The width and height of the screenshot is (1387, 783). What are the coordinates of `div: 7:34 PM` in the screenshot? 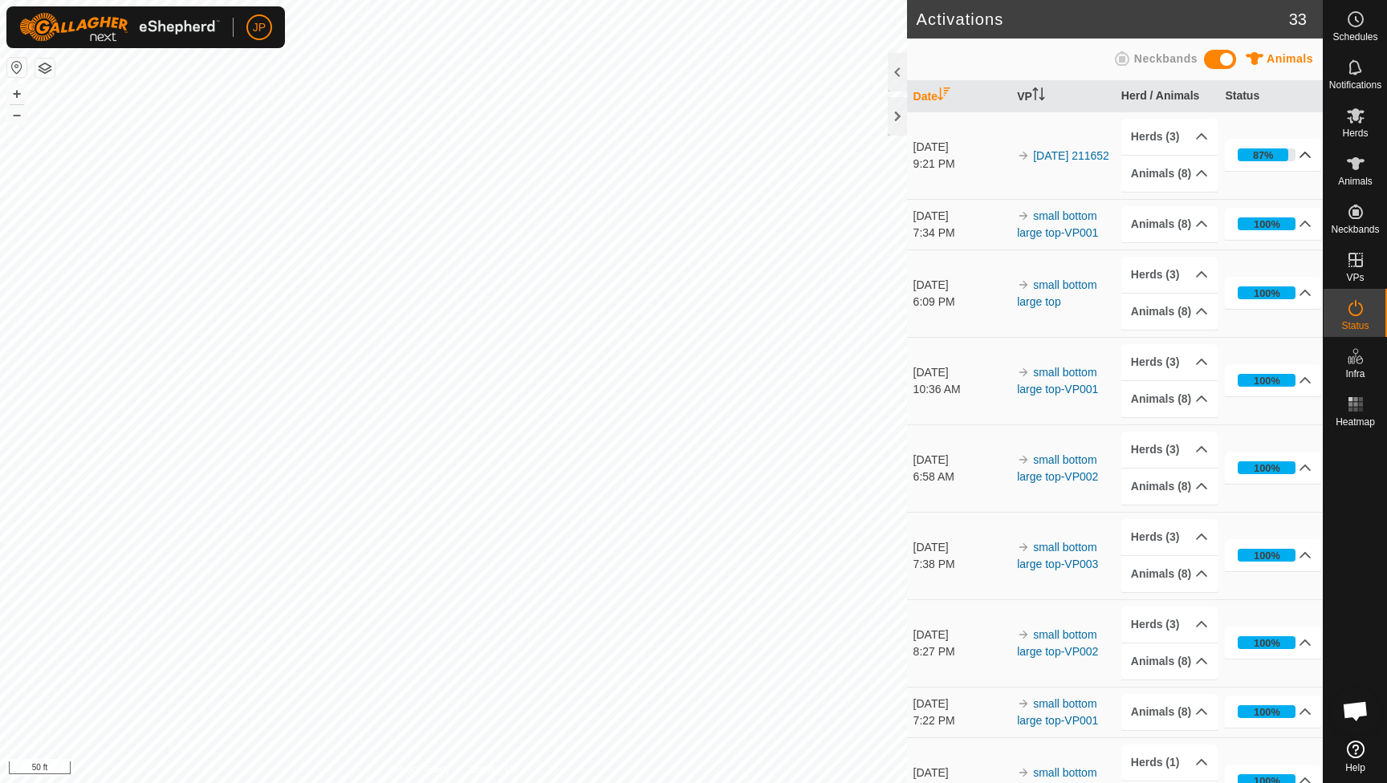 It's located at (961, 233).